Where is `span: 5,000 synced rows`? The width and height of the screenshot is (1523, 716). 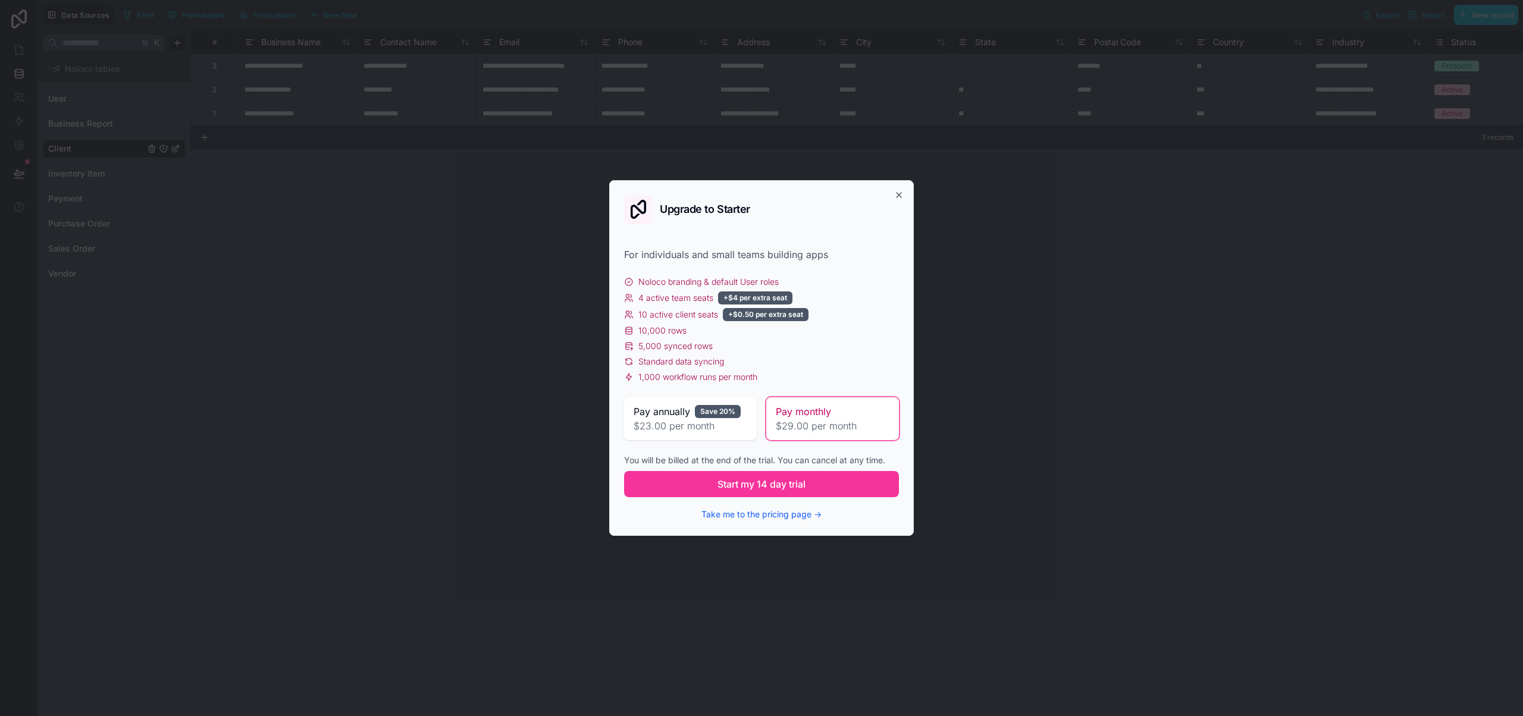 span: 5,000 synced rows is located at coordinates (675, 346).